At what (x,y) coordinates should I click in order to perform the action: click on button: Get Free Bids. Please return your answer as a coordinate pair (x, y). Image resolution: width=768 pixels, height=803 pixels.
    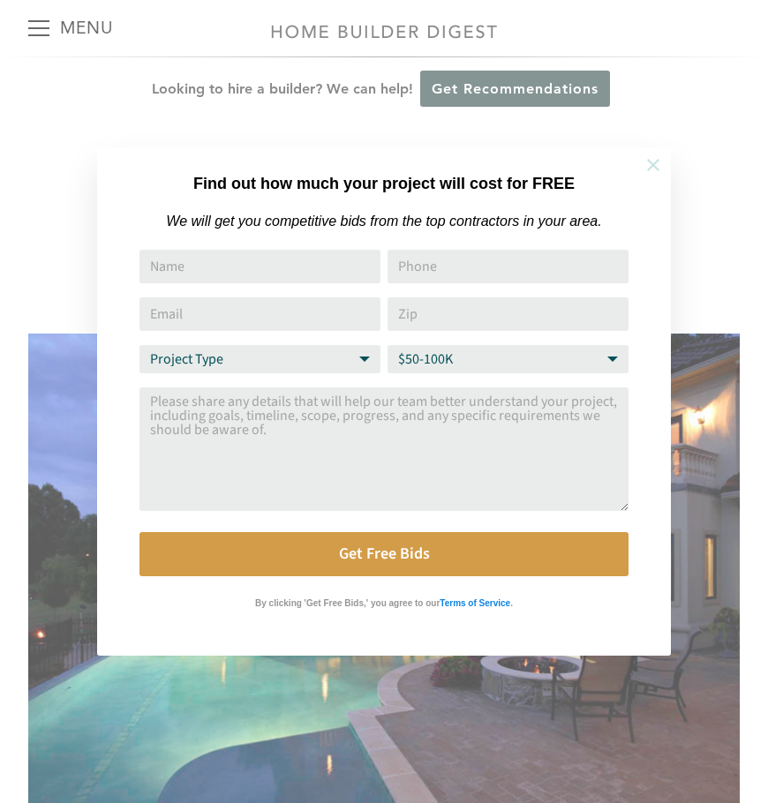
    Looking at the image, I should click on (384, 554).